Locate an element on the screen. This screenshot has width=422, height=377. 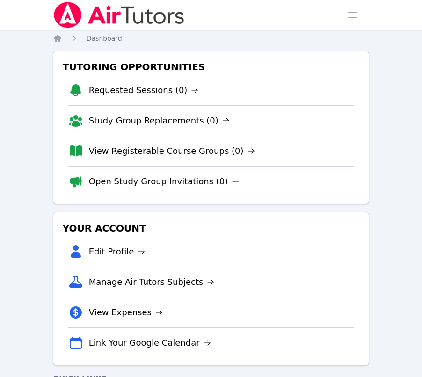
a: Requested Sessions (0) is located at coordinates (144, 90).